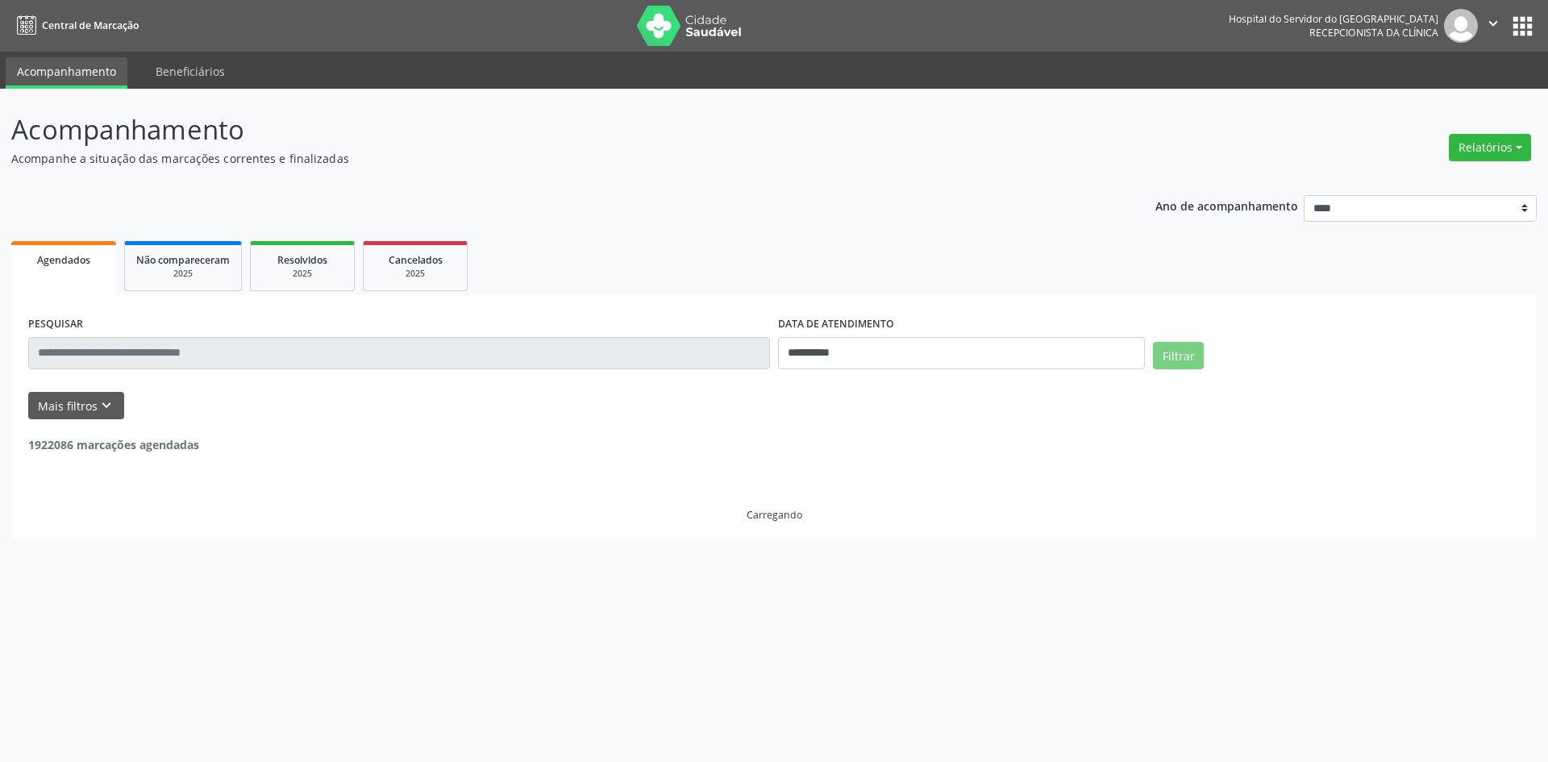 The width and height of the screenshot is (1548, 762). What do you see at coordinates (76, 406) in the screenshot?
I see `button: Mais filtroskeyboard_arrow_down` at bounding box center [76, 406].